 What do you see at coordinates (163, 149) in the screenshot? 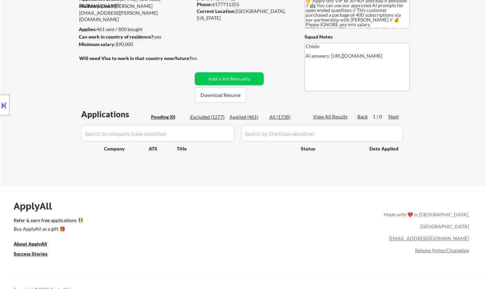
I see `div: ATS` at bounding box center [163, 149].